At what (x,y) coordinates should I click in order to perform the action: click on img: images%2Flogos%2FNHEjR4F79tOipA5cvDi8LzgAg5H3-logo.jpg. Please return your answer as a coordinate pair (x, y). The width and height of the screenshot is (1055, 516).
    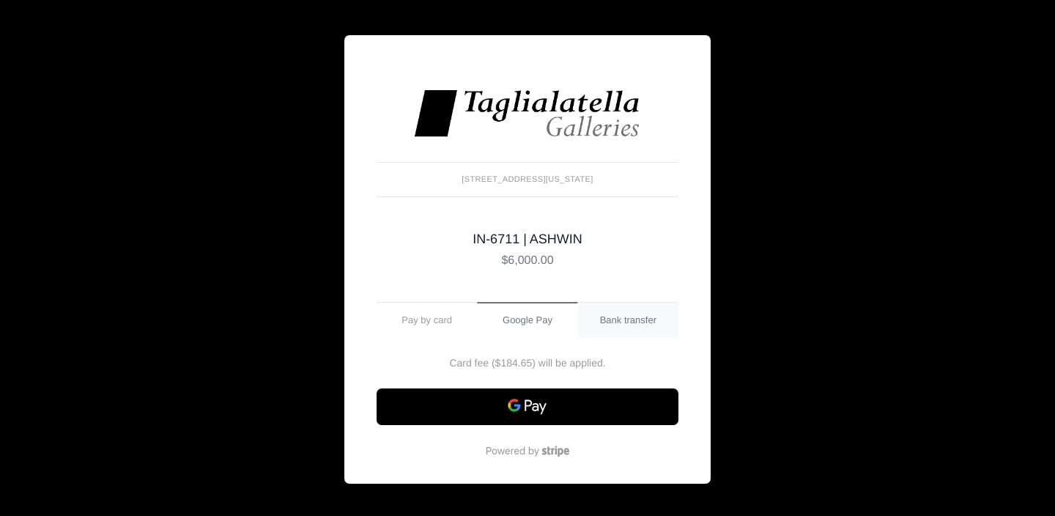
    Looking at the image, I should click on (527, 113).